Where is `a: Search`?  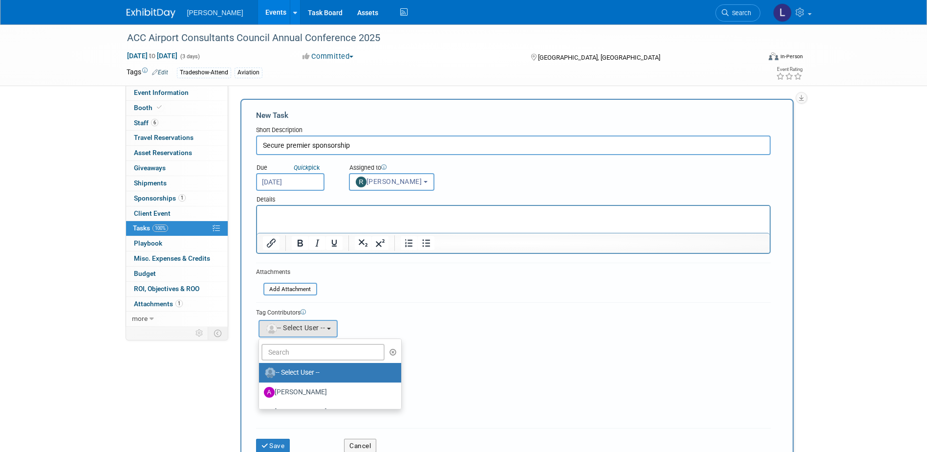 a: Search is located at coordinates (738, 13).